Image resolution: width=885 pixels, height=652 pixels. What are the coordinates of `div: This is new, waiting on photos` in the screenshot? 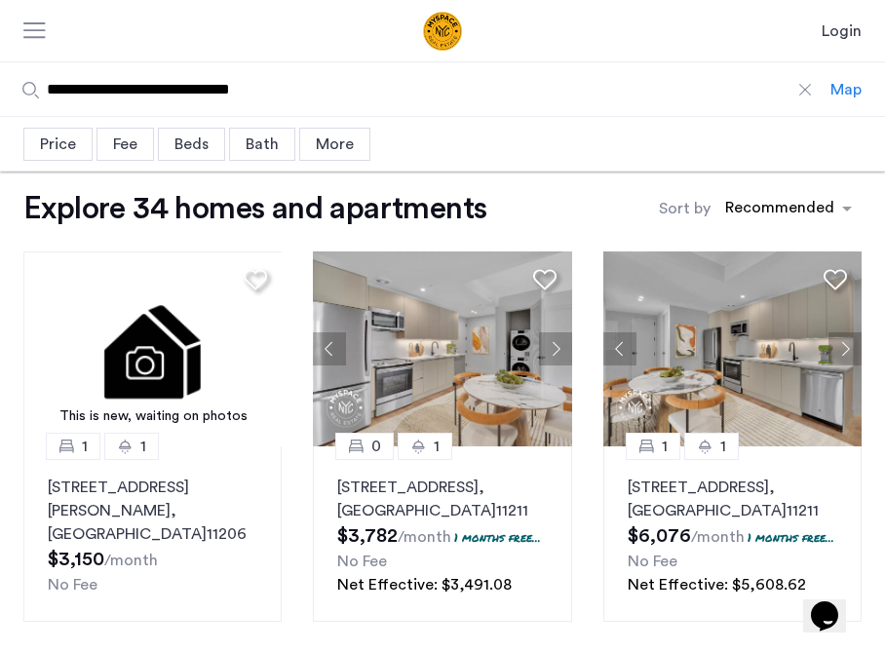 It's located at (153, 416).